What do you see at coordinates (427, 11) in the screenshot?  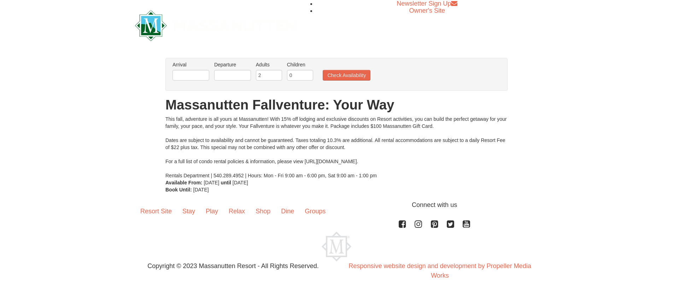 I see `span: Owner's Site` at bounding box center [427, 11].